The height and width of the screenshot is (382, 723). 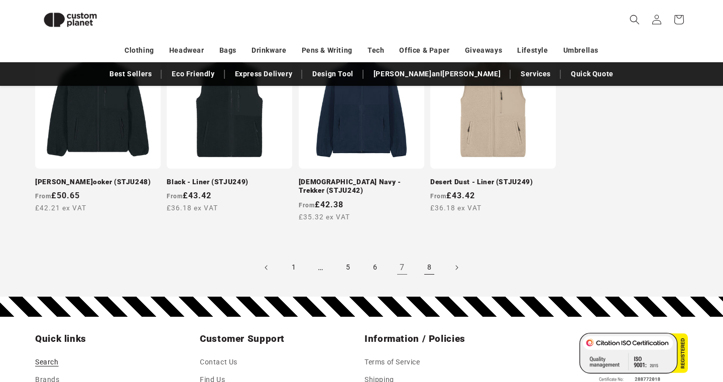 I want to click on h2: Information / Policies, so click(x=444, y=339).